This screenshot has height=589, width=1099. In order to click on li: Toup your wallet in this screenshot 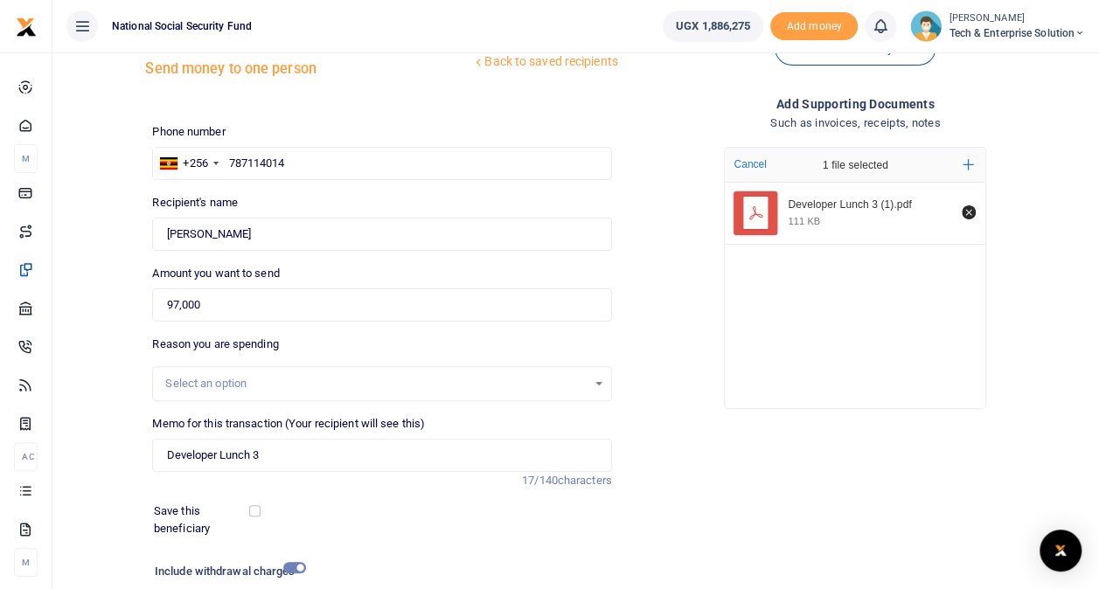, I will do `click(814, 26)`.